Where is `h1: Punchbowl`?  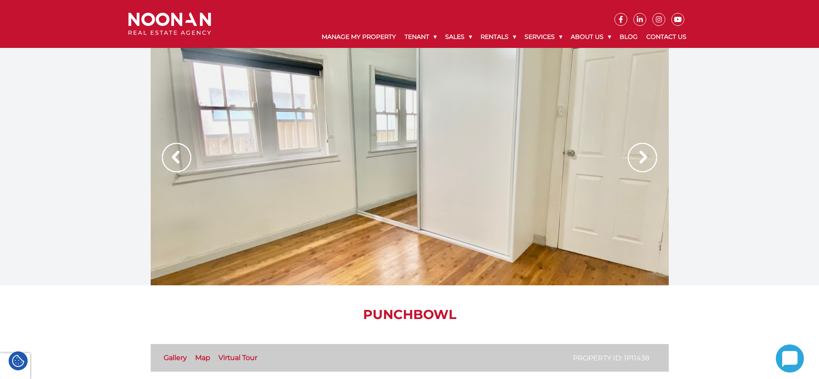
h1: Punchbowl is located at coordinates (410, 315).